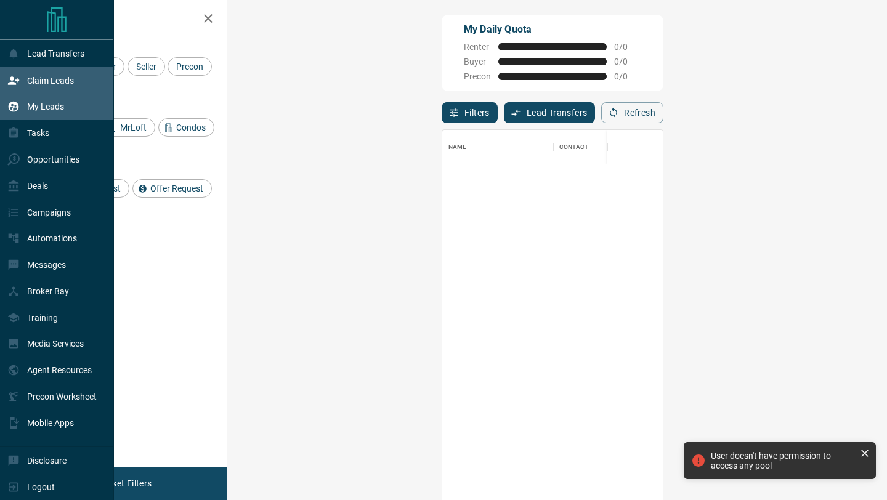 This screenshot has width=887, height=500. What do you see at coordinates (190, 67) in the screenshot?
I see `div: Precon` at bounding box center [190, 67].